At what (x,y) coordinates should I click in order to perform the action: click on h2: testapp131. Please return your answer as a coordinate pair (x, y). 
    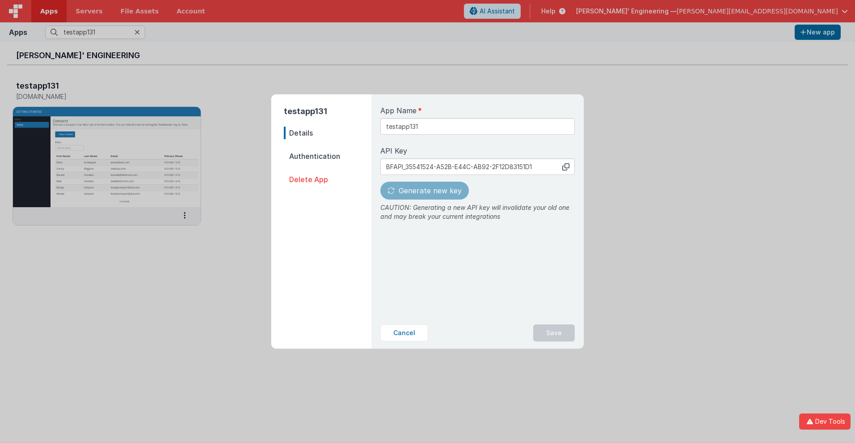
    Looking at the image, I should click on (328, 111).